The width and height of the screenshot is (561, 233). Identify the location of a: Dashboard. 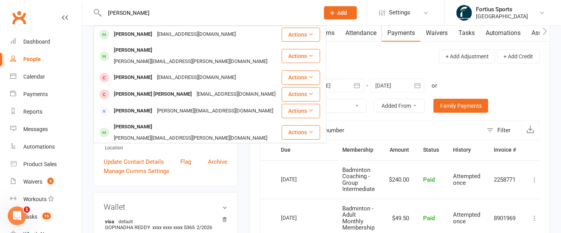
(46, 42).